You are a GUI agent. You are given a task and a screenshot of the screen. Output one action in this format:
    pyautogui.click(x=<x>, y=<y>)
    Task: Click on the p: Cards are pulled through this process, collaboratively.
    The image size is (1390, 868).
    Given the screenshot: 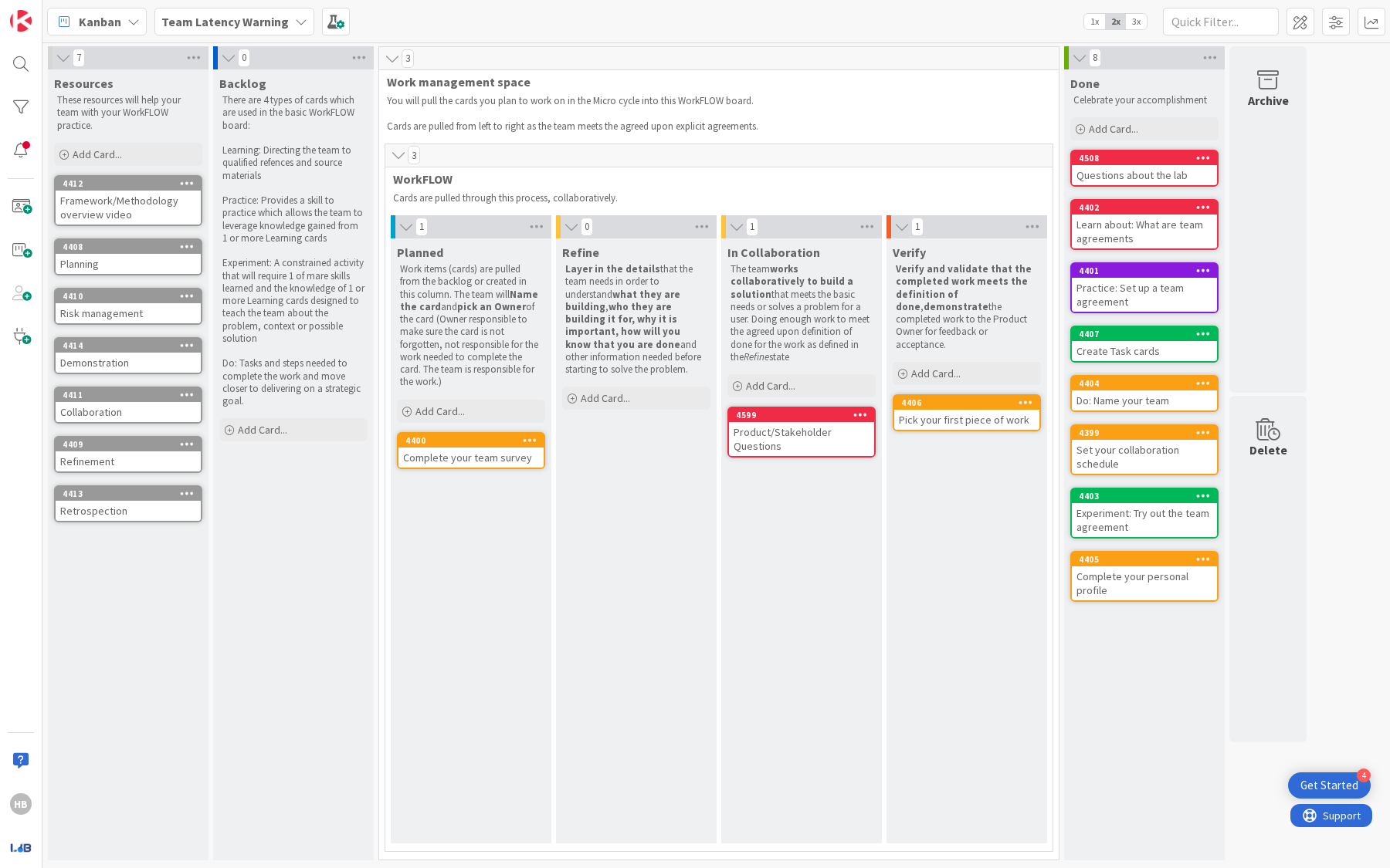 What is the action you would take?
    pyautogui.click(x=719, y=199)
    